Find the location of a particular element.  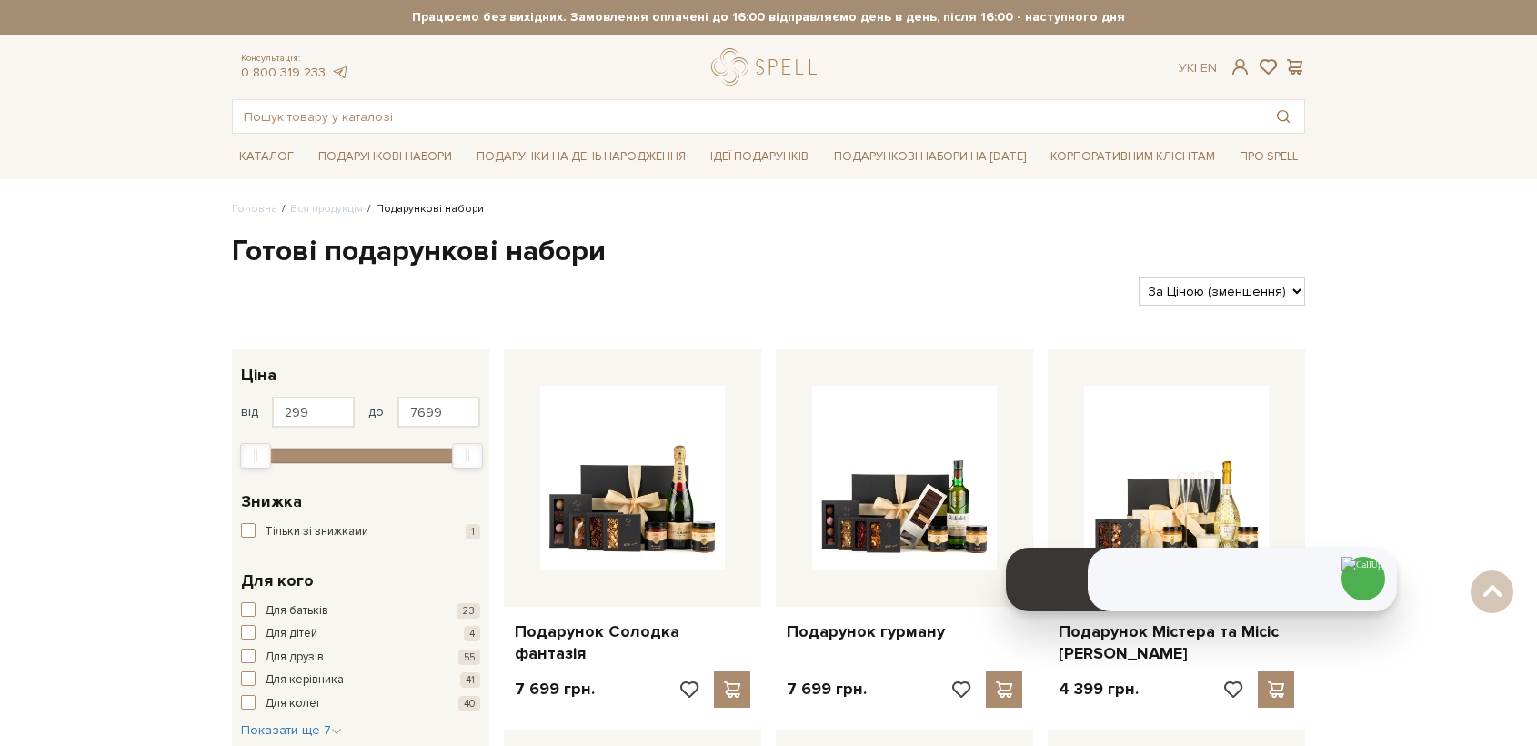

button: Для керівника 41 is located at coordinates (360, 680).